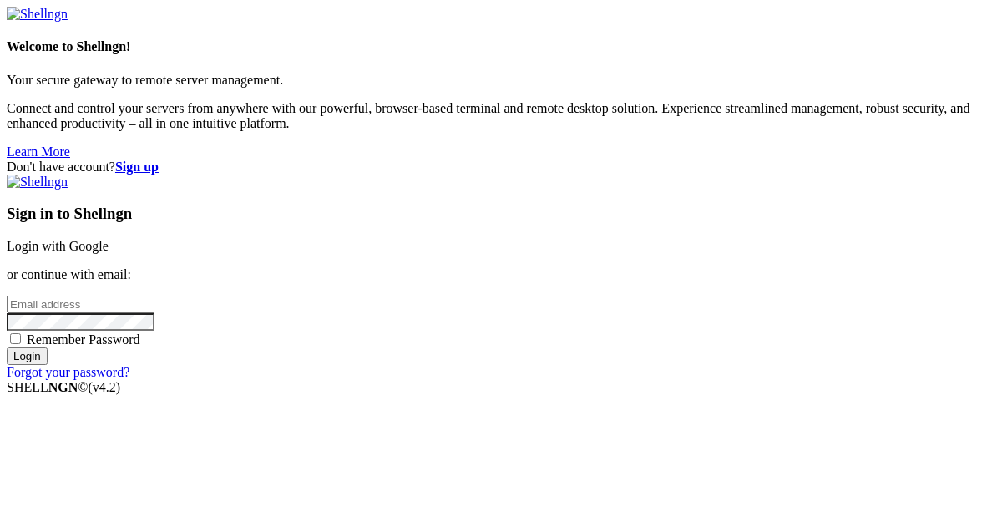 The width and height of the screenshot is (1002, 527). I want to click on input: Email address, so click(80, 304).